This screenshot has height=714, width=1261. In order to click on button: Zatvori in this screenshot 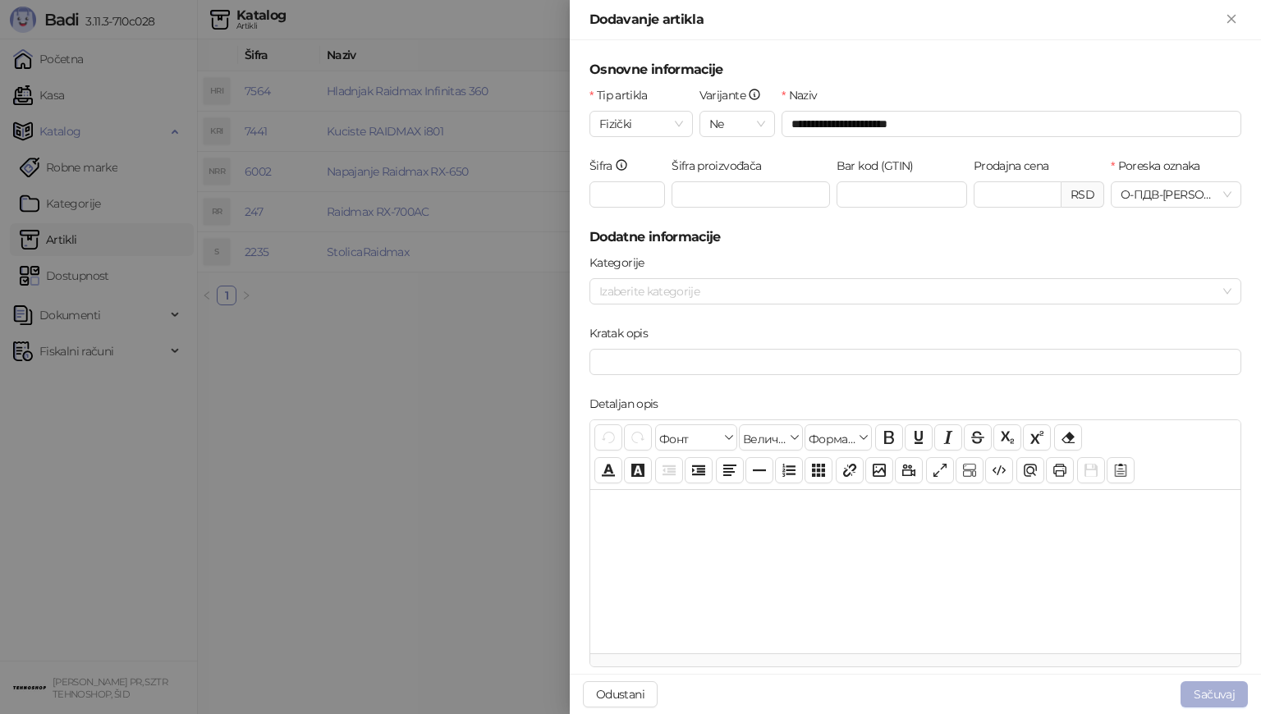, I will do `click(1232, 20)`.